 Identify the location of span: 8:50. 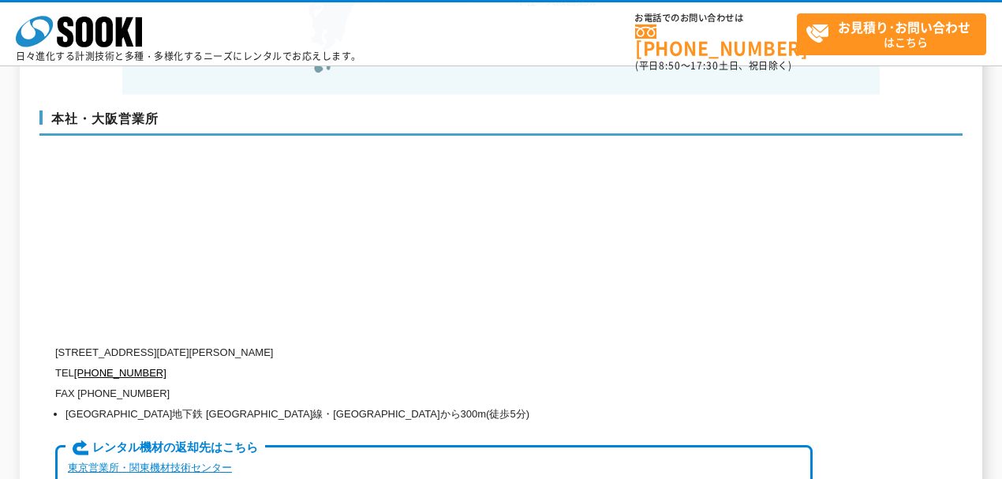
(670, 65).